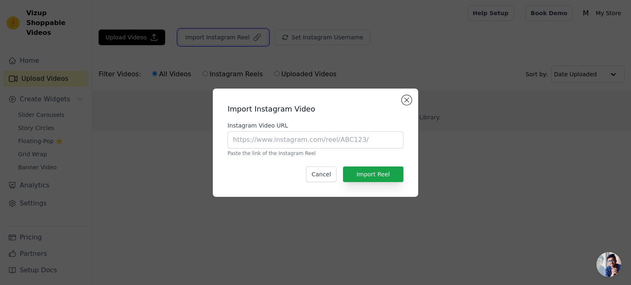  I want to click on a: Open chat, so click(609, 265).